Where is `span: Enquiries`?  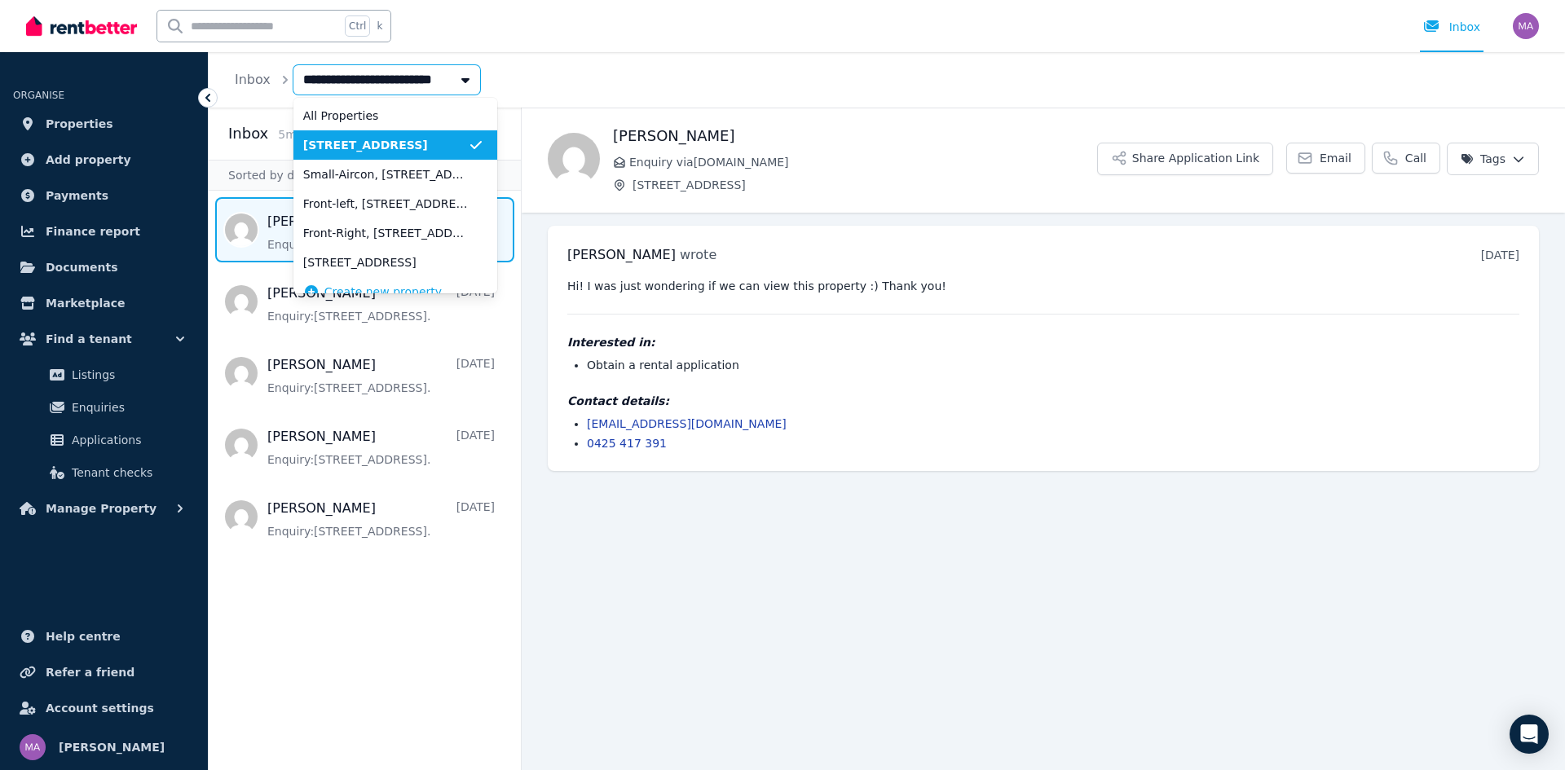 span: Enquiries is located at coordinates (126, 407).